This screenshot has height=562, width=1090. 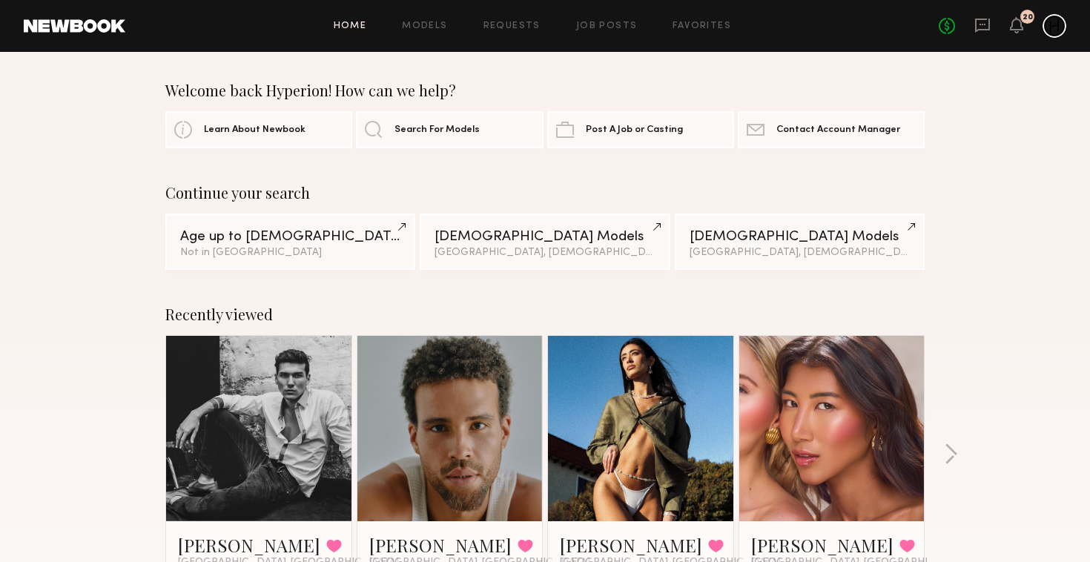 What do you see at coordinates (512, 26) in the screenshot?
I see `a: Requests` at bounding box center [512, 26].